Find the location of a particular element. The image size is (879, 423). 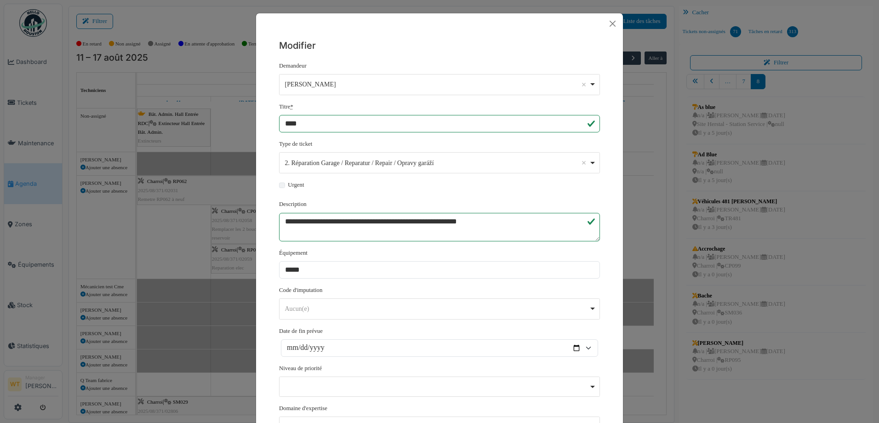

abbr: Requis is located at coordinates (291, 107).